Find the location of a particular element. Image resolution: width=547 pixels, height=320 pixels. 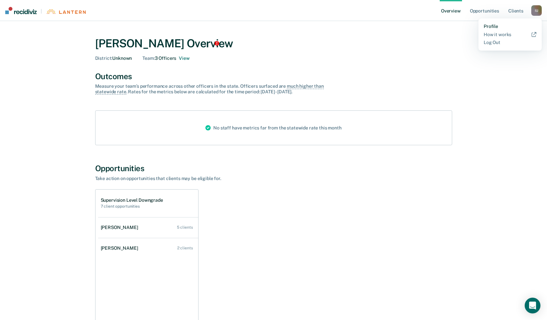

div: I U is located at coordinates (537, 11).